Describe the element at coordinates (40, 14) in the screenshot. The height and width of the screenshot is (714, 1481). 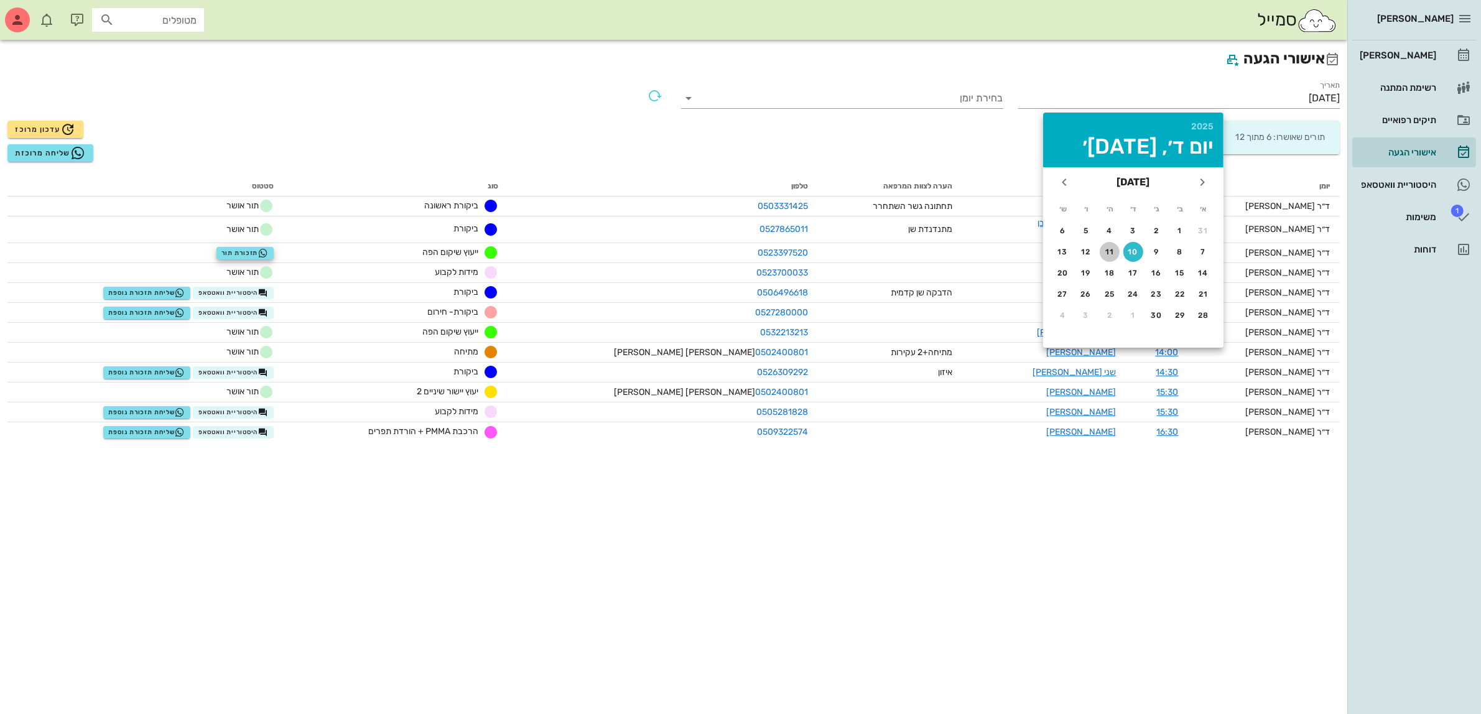
I see `span: תג` at that location.